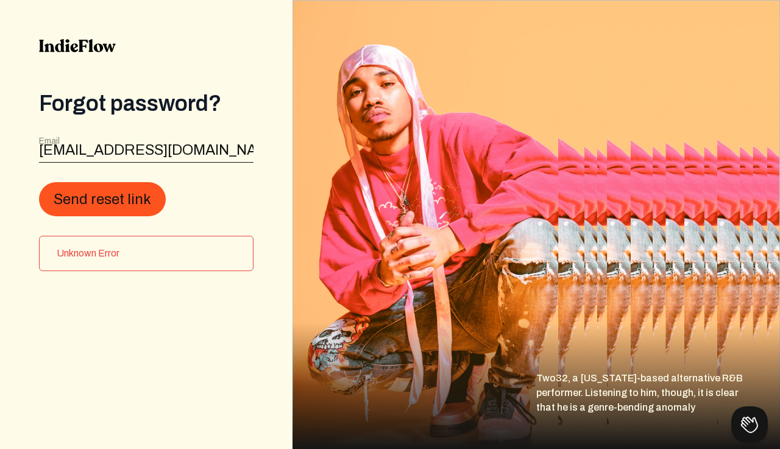 Image resolution: width=780 pixels, height=449 pixels. I want to click on label: Email, so click(49, 141).